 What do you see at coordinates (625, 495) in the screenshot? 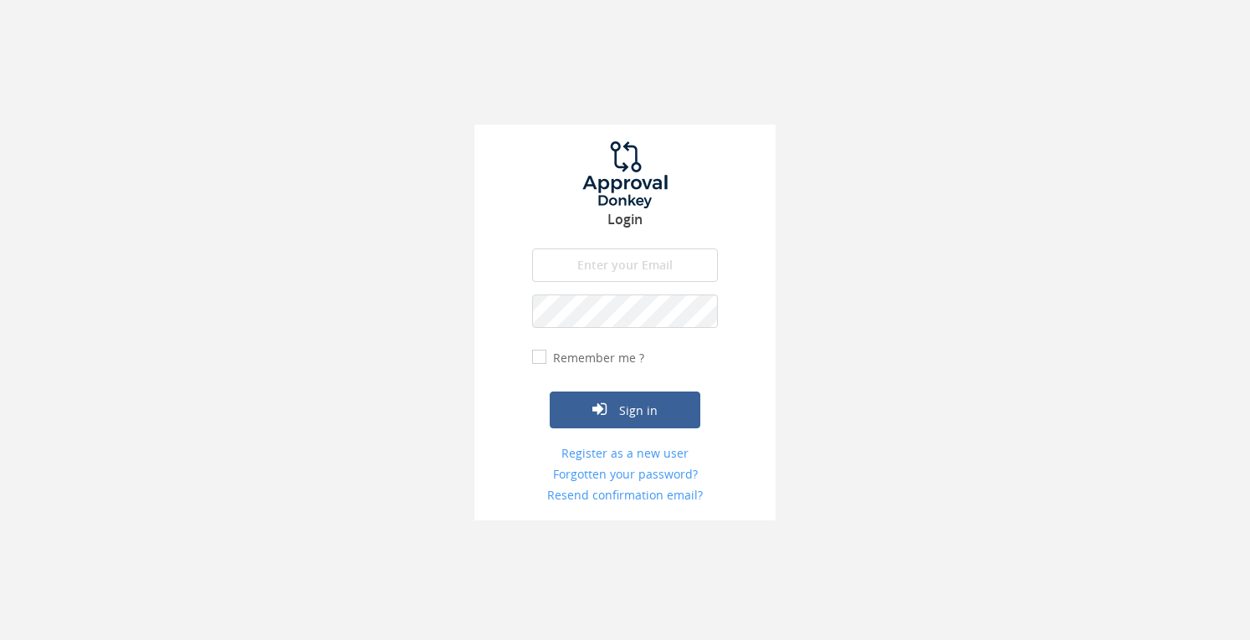
I see `a: Resend confirmation email?` at bounding box center [625, 495].